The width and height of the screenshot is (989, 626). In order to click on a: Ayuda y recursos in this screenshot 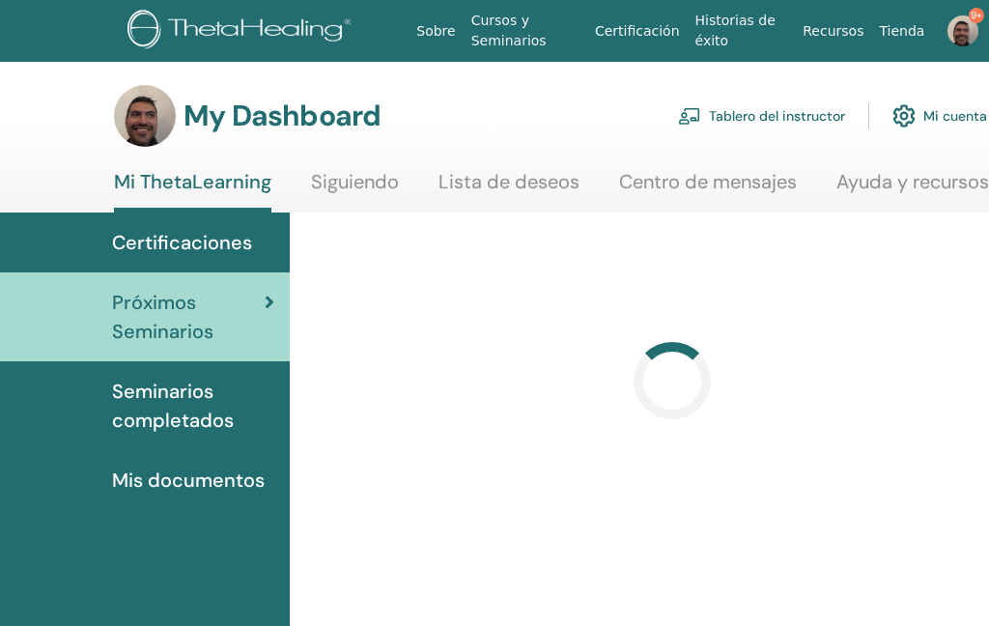, I will do `click(913, 188)`.